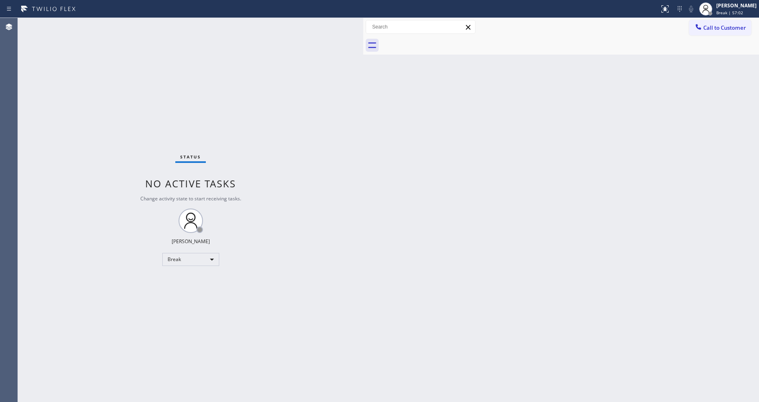  I want to click on input: Search, so click(421, 27).